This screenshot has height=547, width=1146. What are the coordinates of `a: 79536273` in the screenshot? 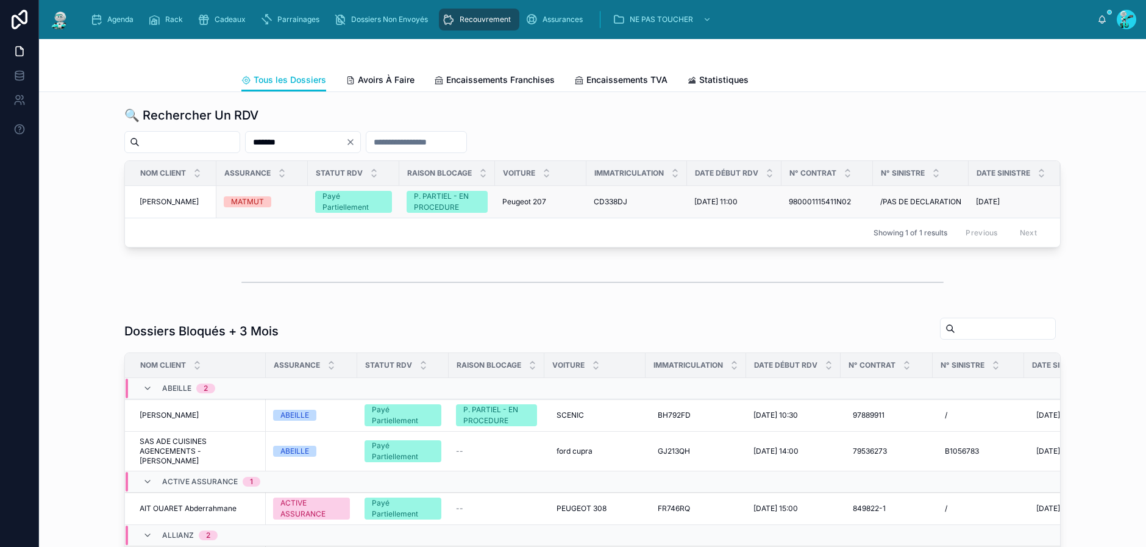 It's located at (887, 451).